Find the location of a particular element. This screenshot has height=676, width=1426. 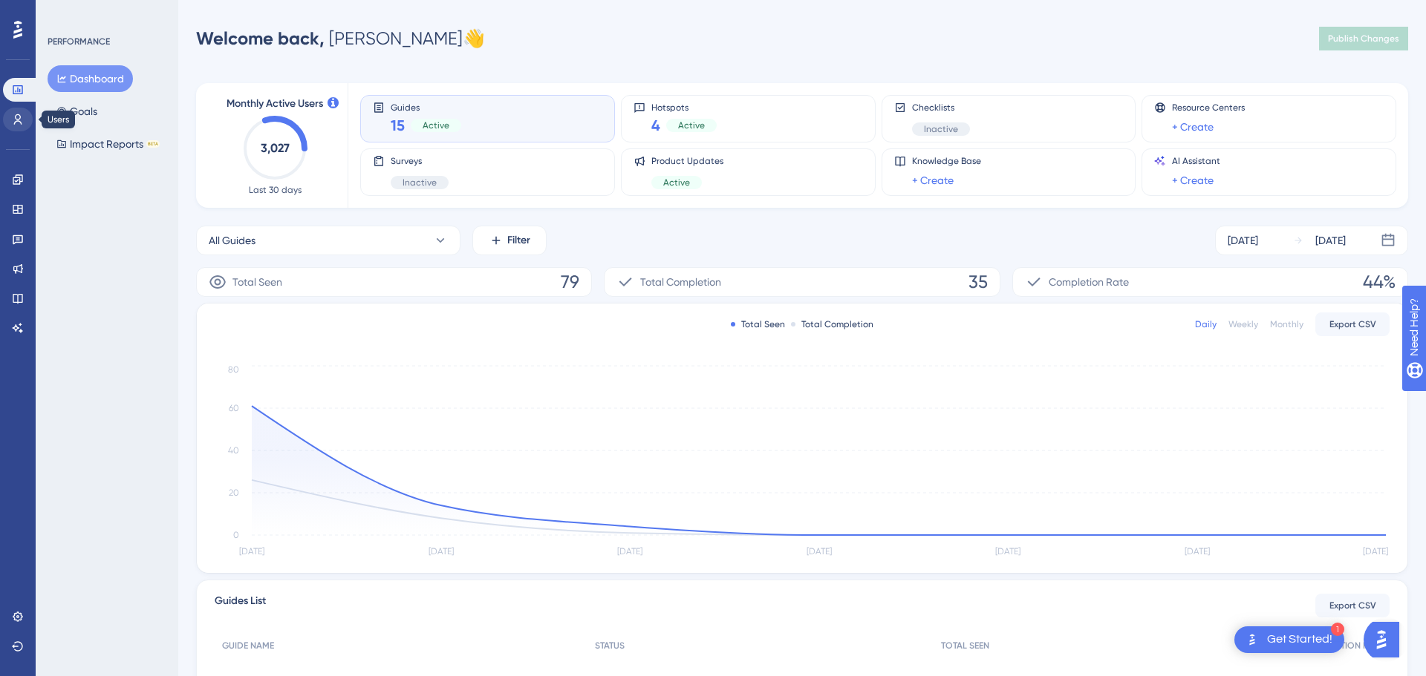

button: Publish Changes is located at coordinates (1363, 39).